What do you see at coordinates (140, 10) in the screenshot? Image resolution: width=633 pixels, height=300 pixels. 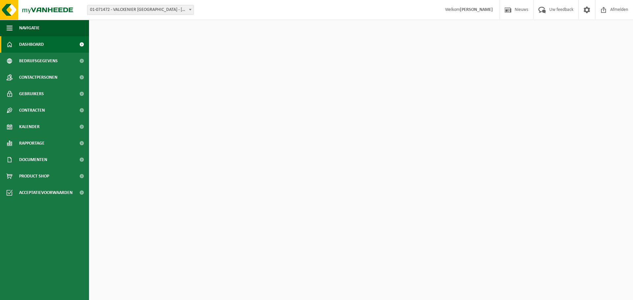 I see `span: 01-071472 - VALCKENIER OOSTENDE - OOSTENDE` at bounding box center [140, 10].